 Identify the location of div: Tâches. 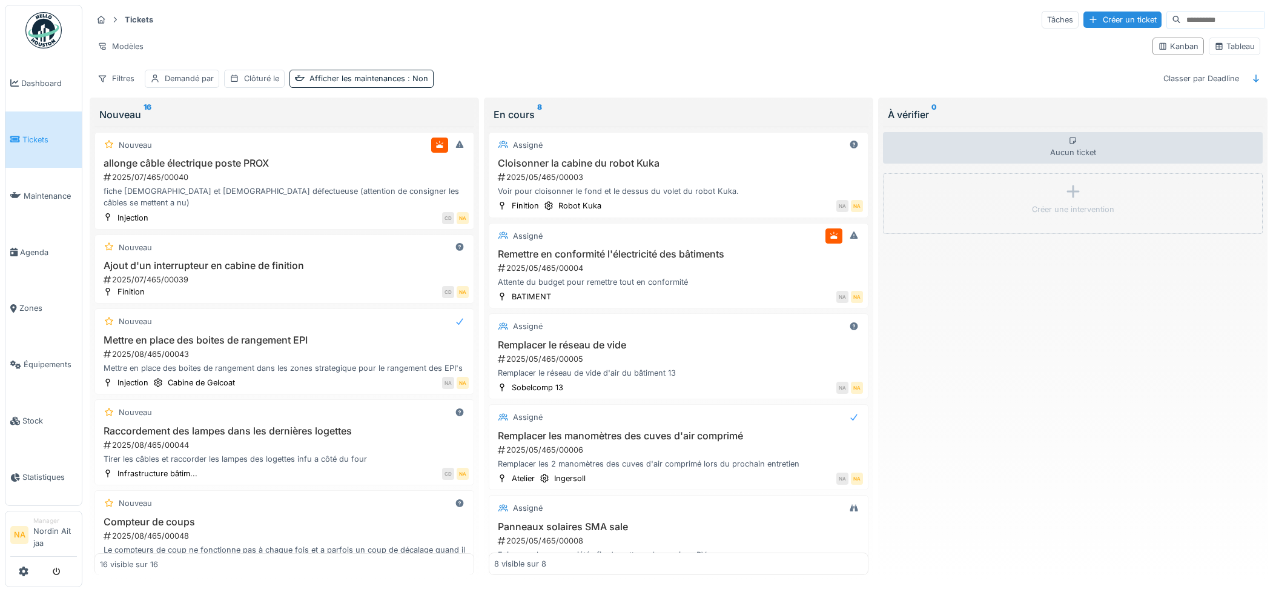
(1060, 19).